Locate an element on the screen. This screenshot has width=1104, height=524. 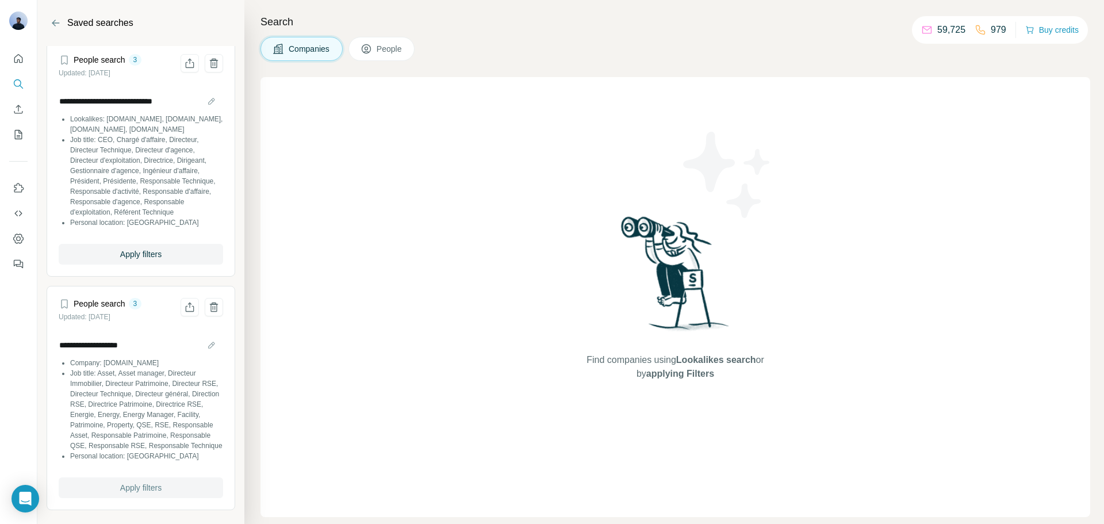
span: Companies is located at coordinates (309, 49).